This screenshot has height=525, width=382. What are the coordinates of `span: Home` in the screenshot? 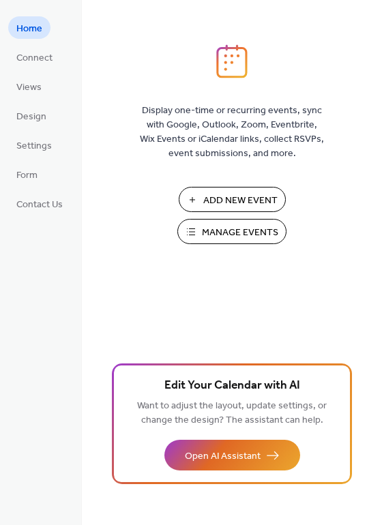 It's located at (29, 29).